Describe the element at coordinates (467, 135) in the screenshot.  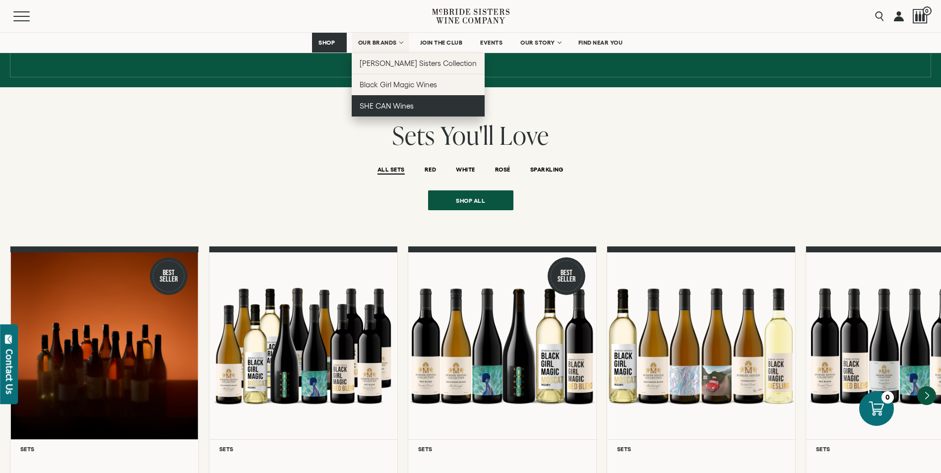
I see `span: You'll` at that location.